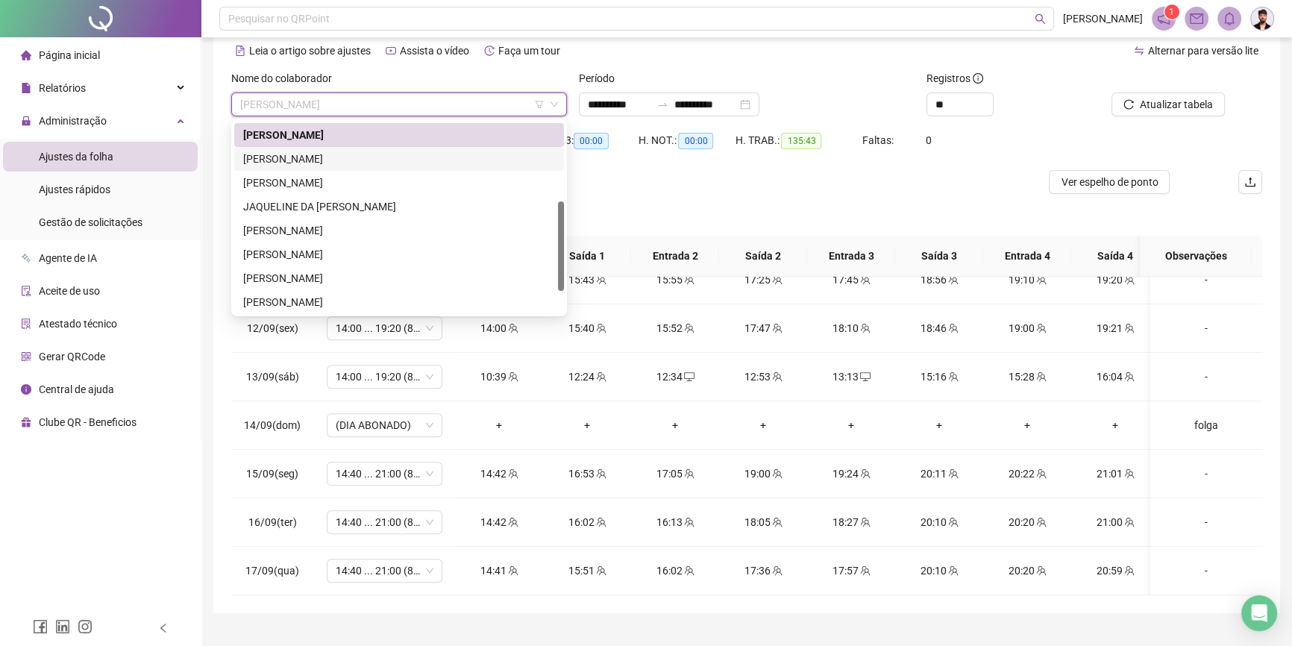 The height and width of the screenshot is (646, 1292). What do you see at coordinates (72, 357) in the screenshot?
I see `span: Gerar QRCode` at bounding box center [72, 357].